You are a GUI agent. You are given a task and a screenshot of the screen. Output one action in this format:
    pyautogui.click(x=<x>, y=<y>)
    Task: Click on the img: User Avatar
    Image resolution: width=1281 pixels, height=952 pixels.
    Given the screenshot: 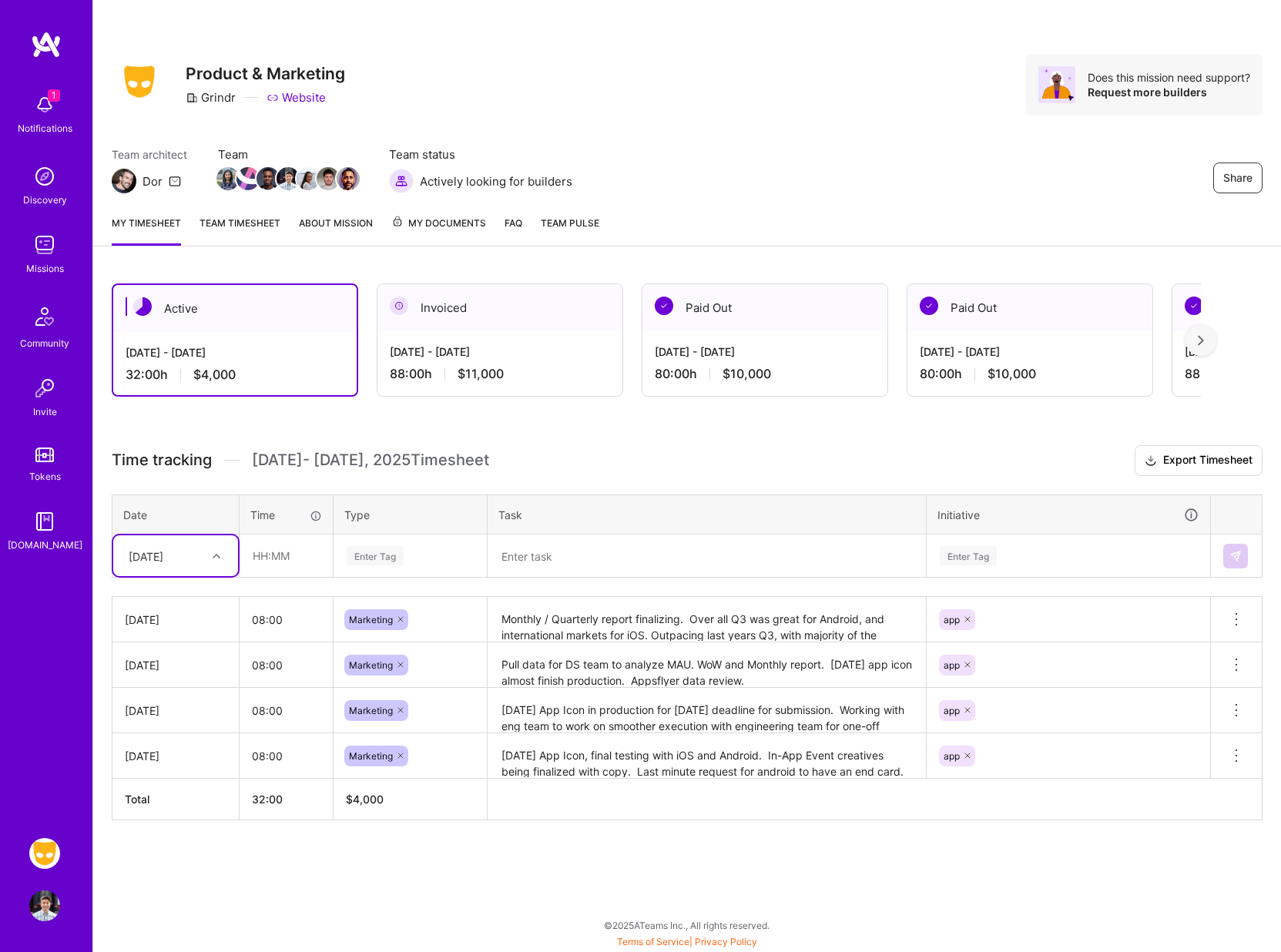 What is the action you would take?
    pyautogui.click(x=44, y=906)
    